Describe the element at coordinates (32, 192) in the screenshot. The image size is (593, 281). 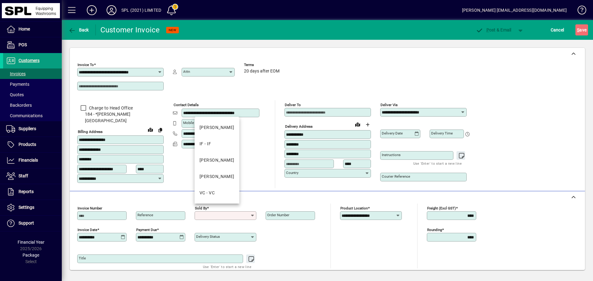
I see `a: Reports` at that location.